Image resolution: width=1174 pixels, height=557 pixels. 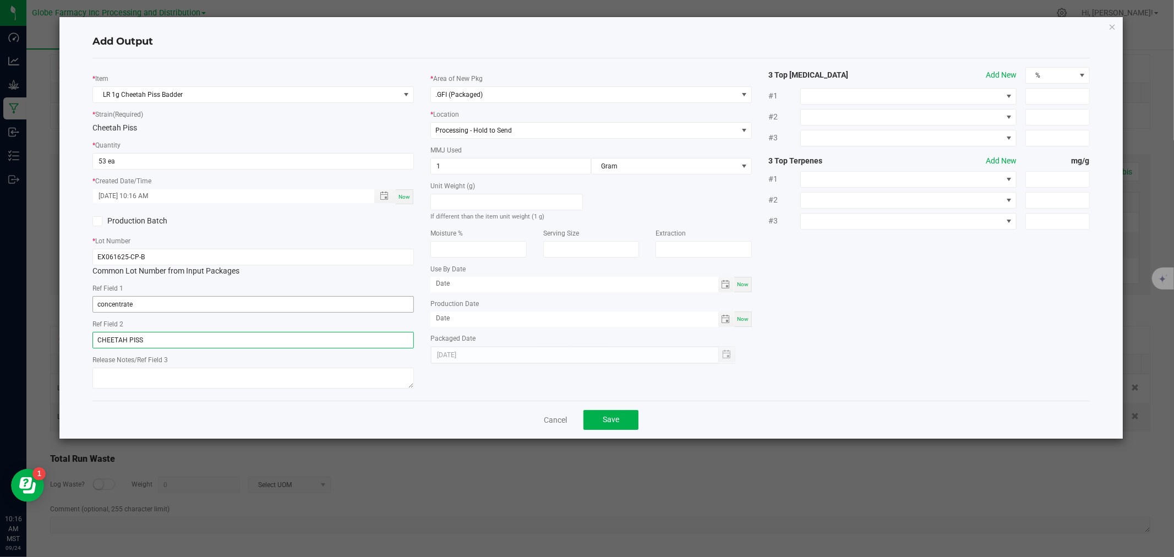 What do you see at coordinates (446, 114) in the screenshot?
I see `label: Location` at bounding box center [446, 114].